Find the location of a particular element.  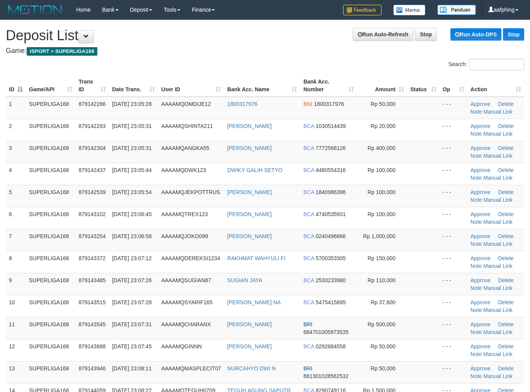

span: Rp 1,000,000 is located at coordinates (379, 236).